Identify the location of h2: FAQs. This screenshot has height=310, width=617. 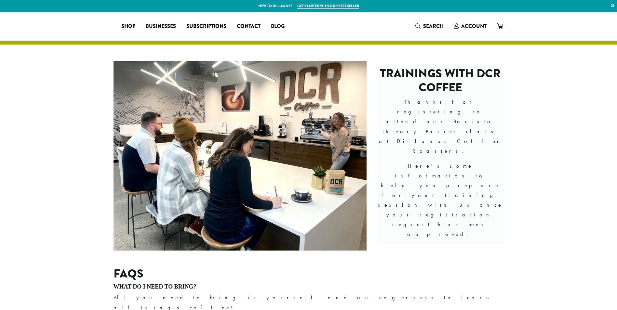
(309, 274).